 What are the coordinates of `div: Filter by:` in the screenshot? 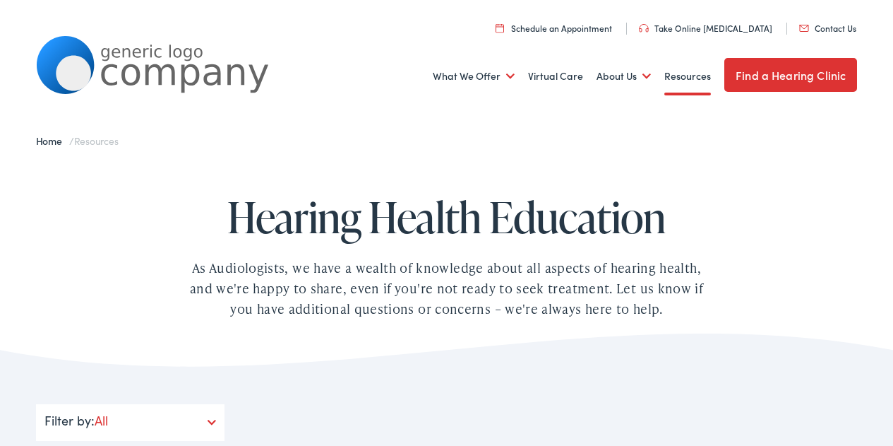 It's located at (130, 422).